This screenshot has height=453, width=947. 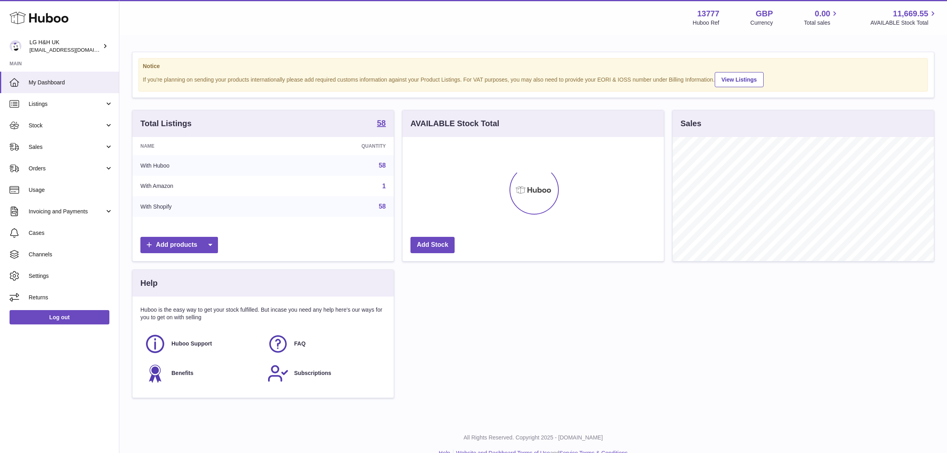 I want to click on a: 1, so click(x=384, y=186).